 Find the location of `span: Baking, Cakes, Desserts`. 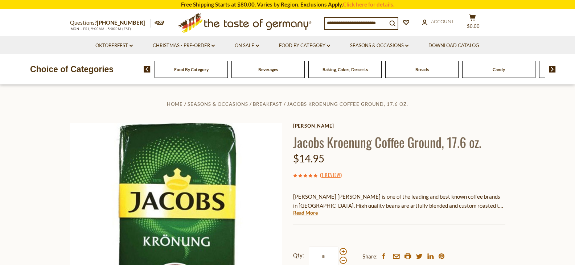

span: Baking, Cakes, Desserts is located at coordinates (345, 69).